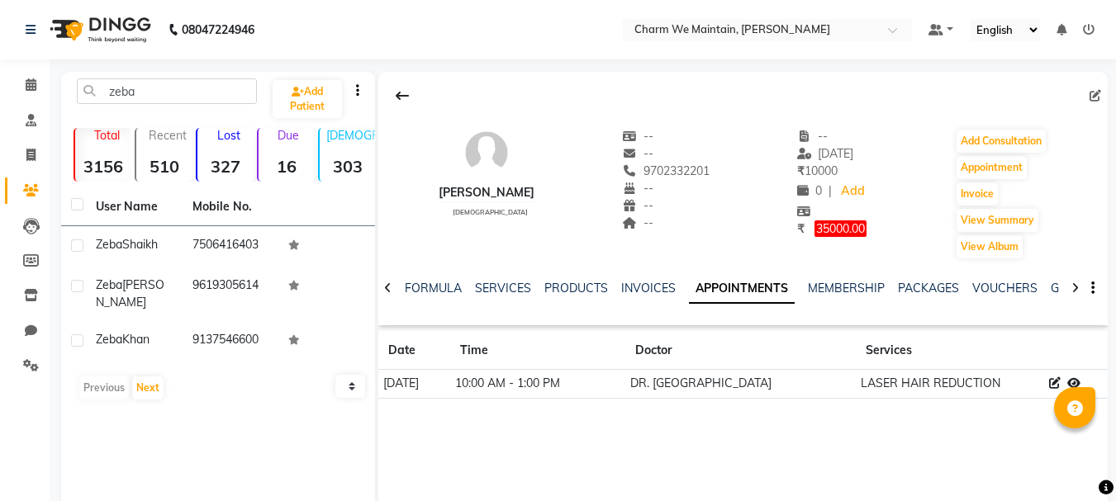 This screenshot has width=1116, height=501. What do you see at coordinates (168, 135) in the screenshot?
I see `p: Recent` at bounding box center [168, 135].